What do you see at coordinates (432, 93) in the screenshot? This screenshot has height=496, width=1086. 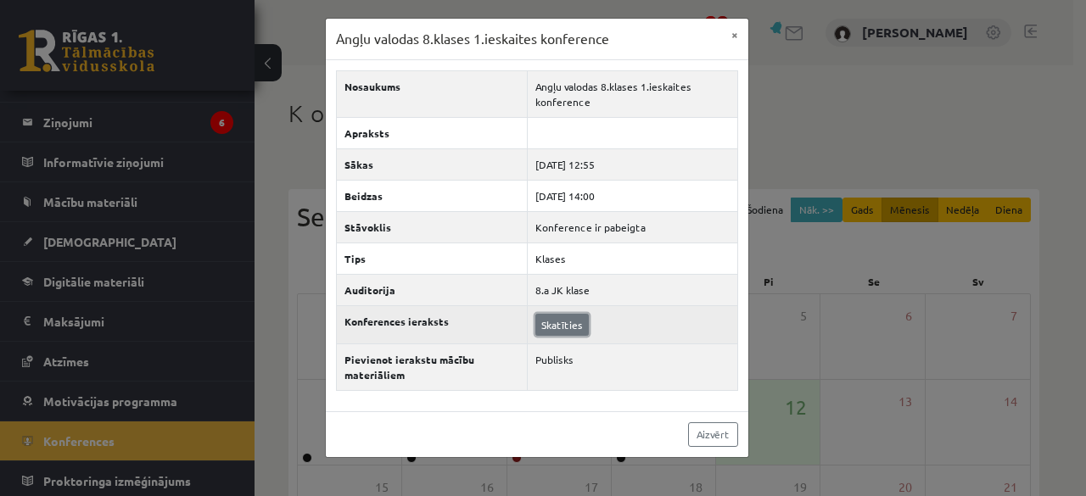 I see `th: Nosaukums` at bounding box center [432, 93].